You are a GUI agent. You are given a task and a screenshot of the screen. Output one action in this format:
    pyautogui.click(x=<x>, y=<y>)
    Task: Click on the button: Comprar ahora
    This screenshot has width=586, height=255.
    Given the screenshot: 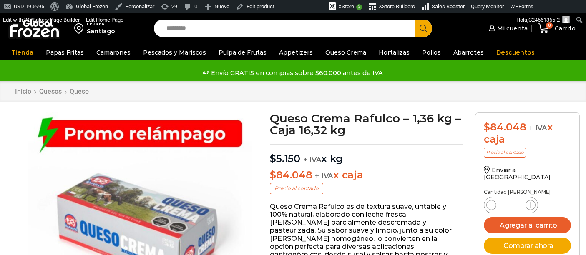 What is the action you would take?
    pyautogui.click(x=527, y=246)
    